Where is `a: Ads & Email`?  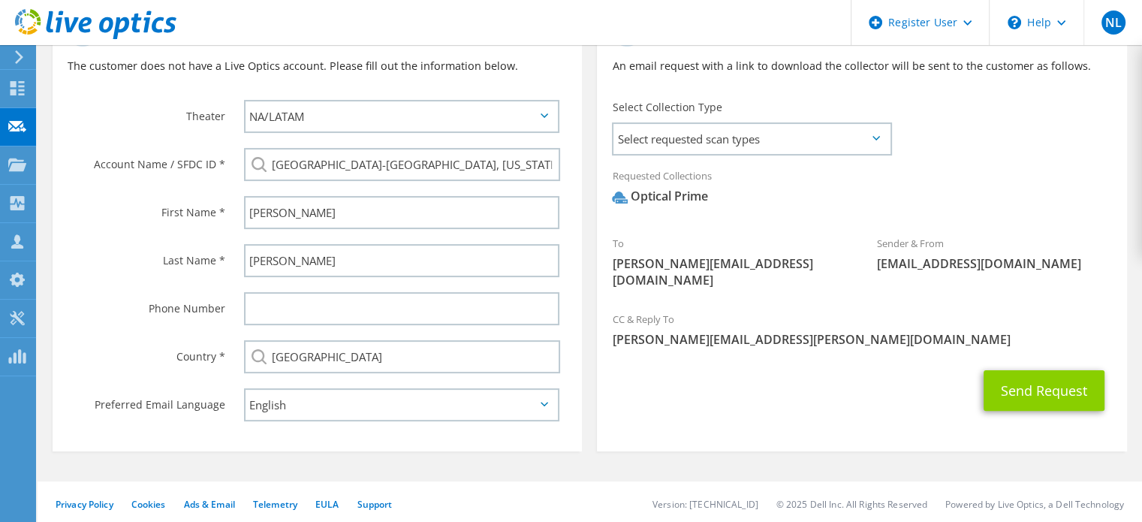
a: Ads & Email is located at coordinates (209, 504).